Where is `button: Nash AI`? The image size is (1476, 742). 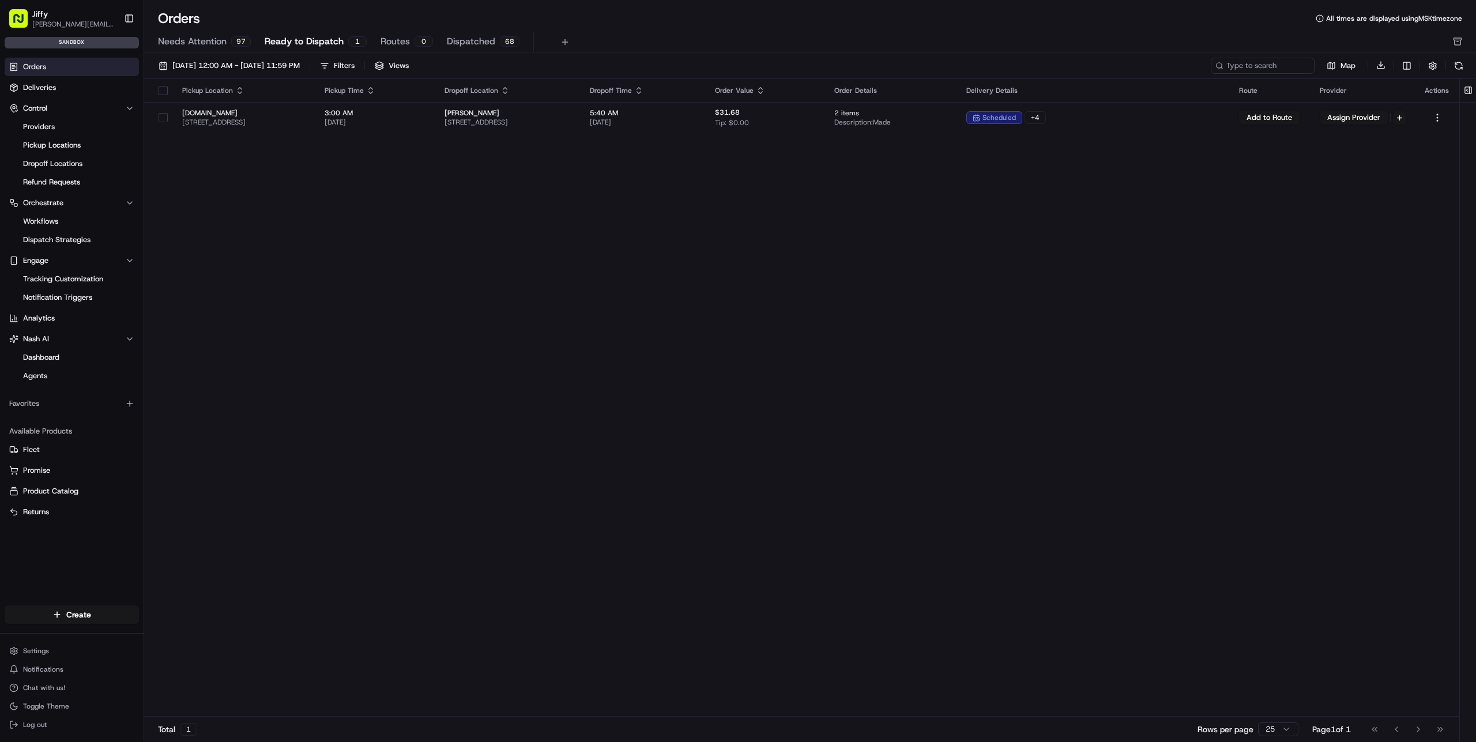
button: Nash AI is located at coordinates (71, 339).